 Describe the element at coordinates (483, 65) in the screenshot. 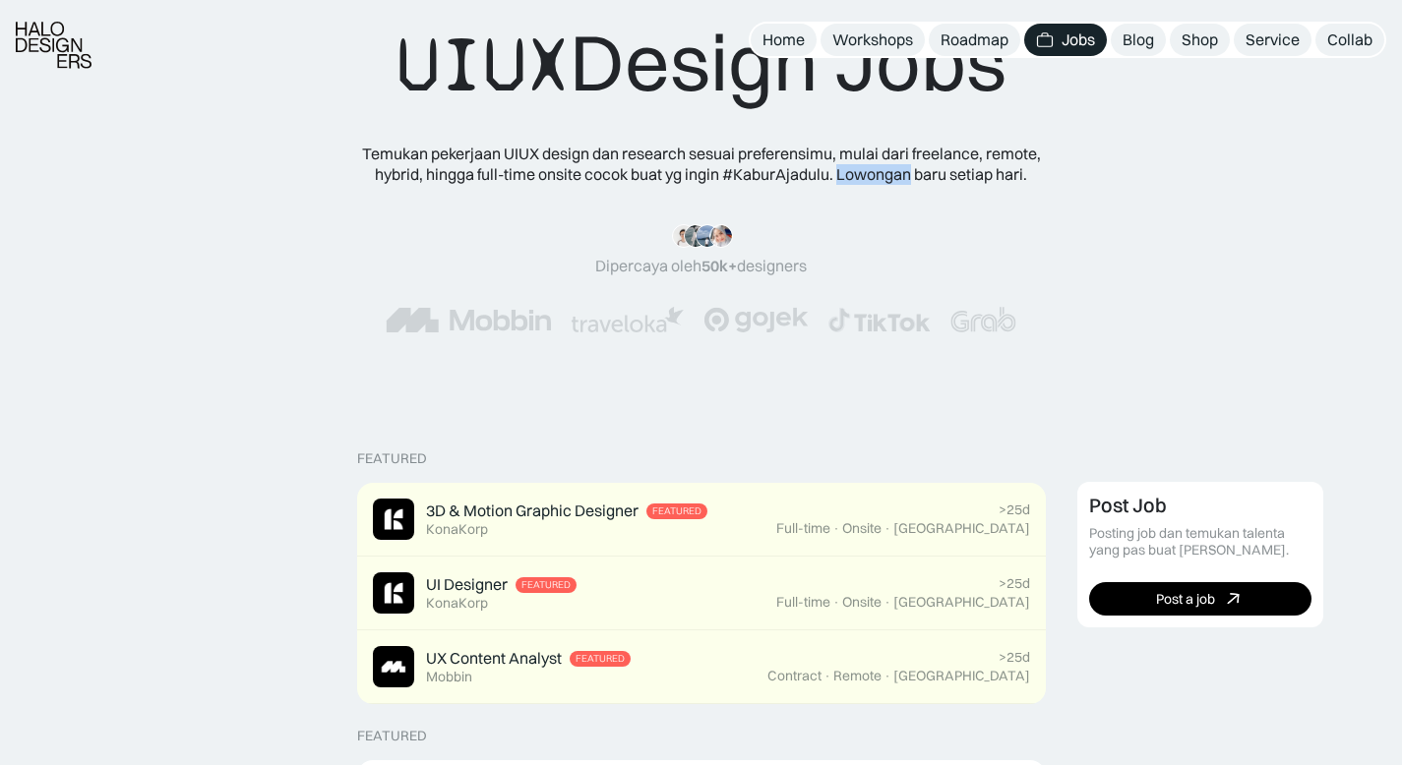

I see `span: UIUX` at that location.